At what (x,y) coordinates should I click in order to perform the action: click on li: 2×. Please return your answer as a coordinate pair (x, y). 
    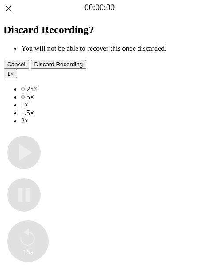
    Looking at the image, I should click on (108, 121).